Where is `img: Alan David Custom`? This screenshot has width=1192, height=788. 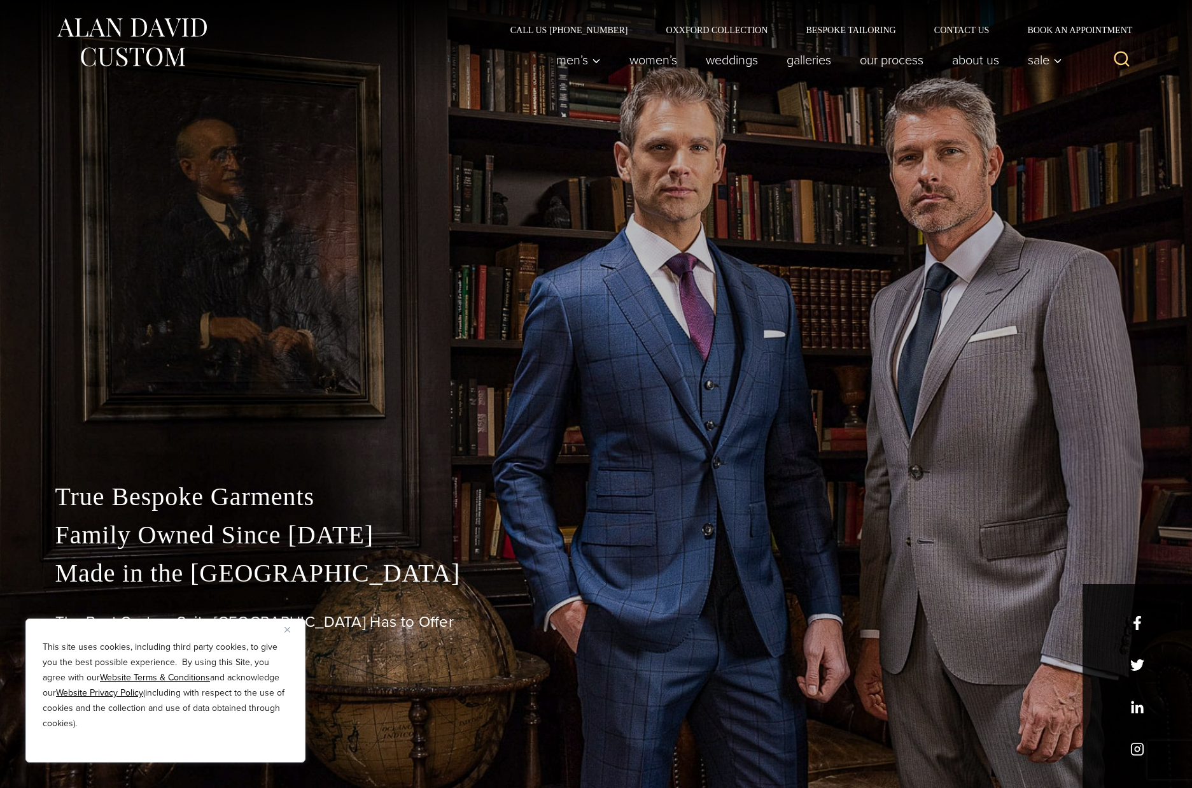
img: Alan David Custom is located at coordinates (132, 42).